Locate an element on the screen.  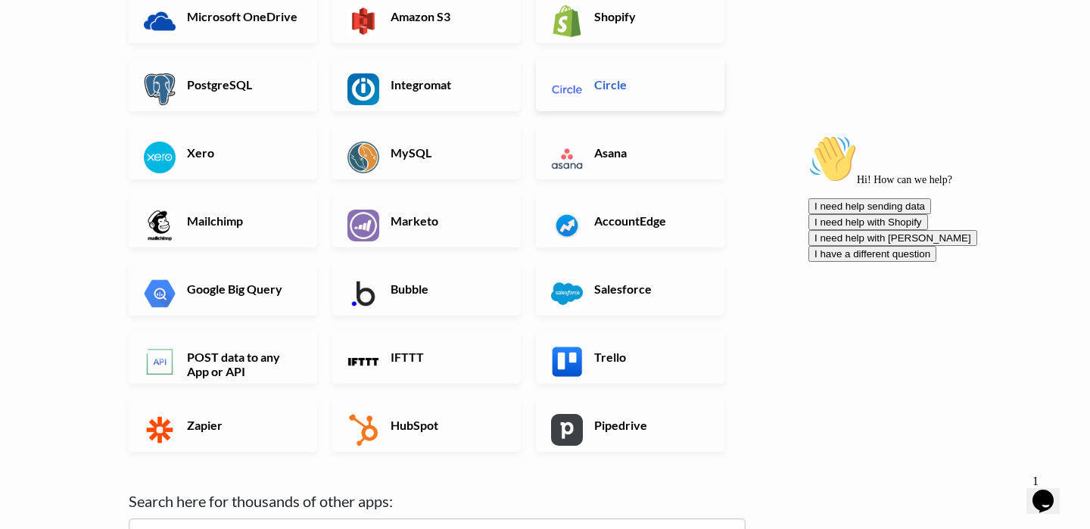
img: Xero App & API is located at coordinates (160, 157).